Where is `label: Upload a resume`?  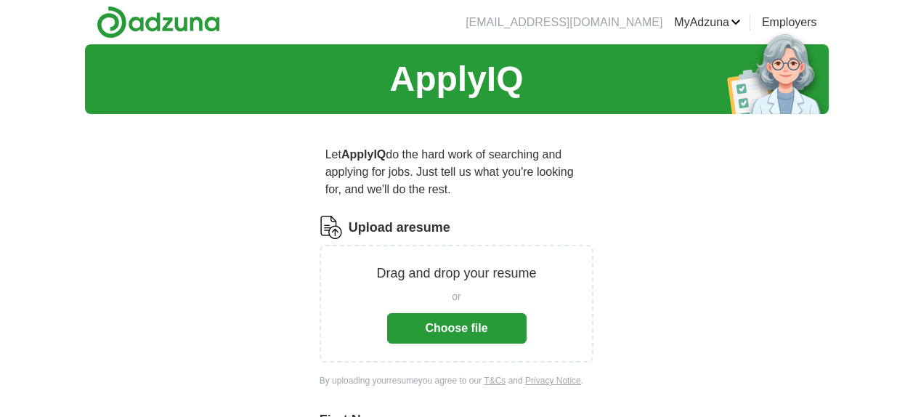
label: Upload a resume is located at coordinates (399, 227).